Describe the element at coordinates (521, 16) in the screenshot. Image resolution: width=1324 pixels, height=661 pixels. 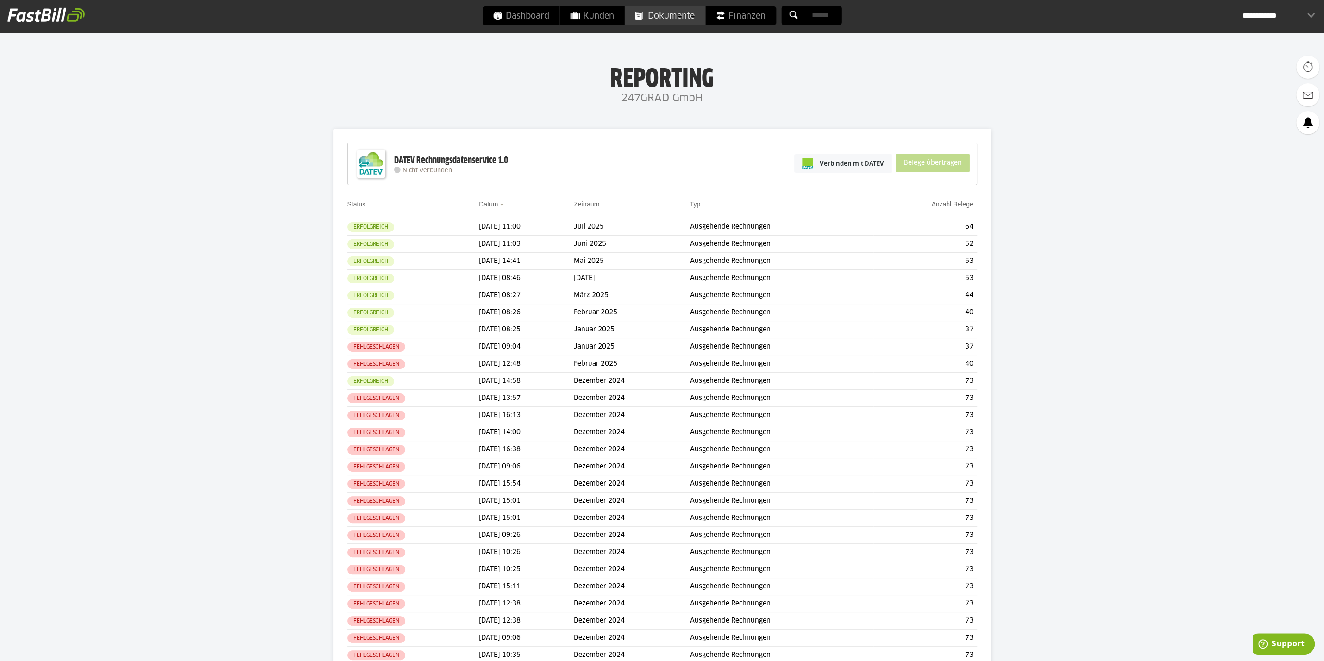
I see `a: Dashboard` at that location.